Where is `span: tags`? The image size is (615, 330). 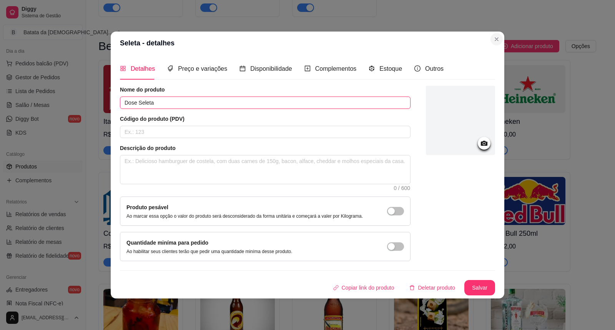 span: tags is located at coordinates (170, 68).